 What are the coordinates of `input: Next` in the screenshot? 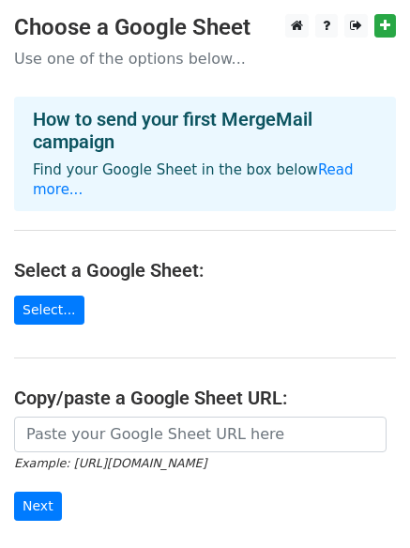 It's located at (38, 505).